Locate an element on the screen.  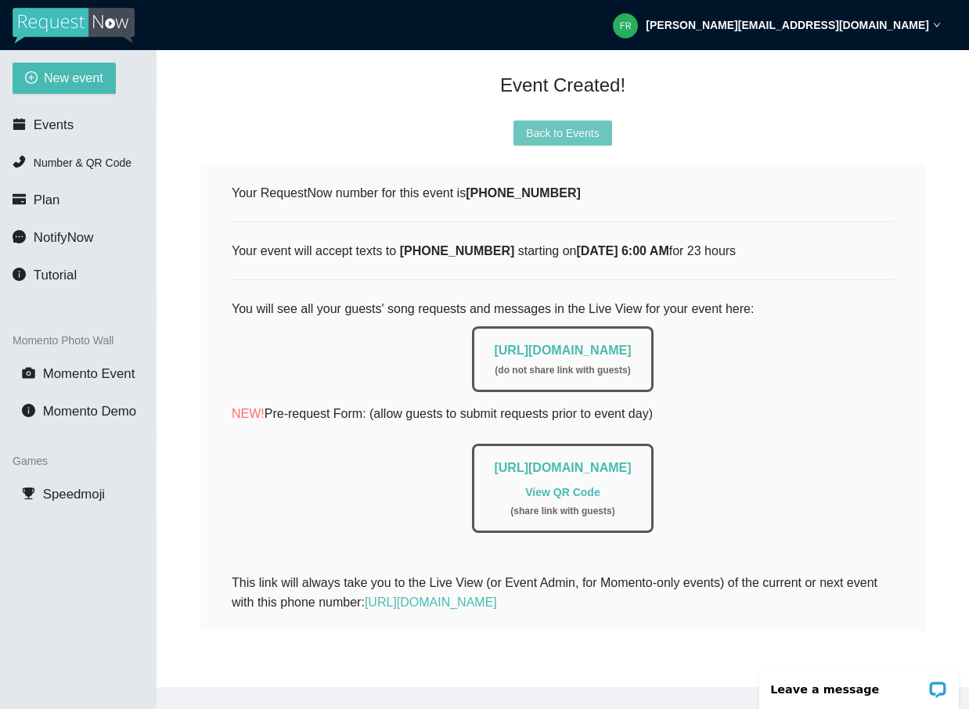
span: credit-card is located at coordinates (19, 199).